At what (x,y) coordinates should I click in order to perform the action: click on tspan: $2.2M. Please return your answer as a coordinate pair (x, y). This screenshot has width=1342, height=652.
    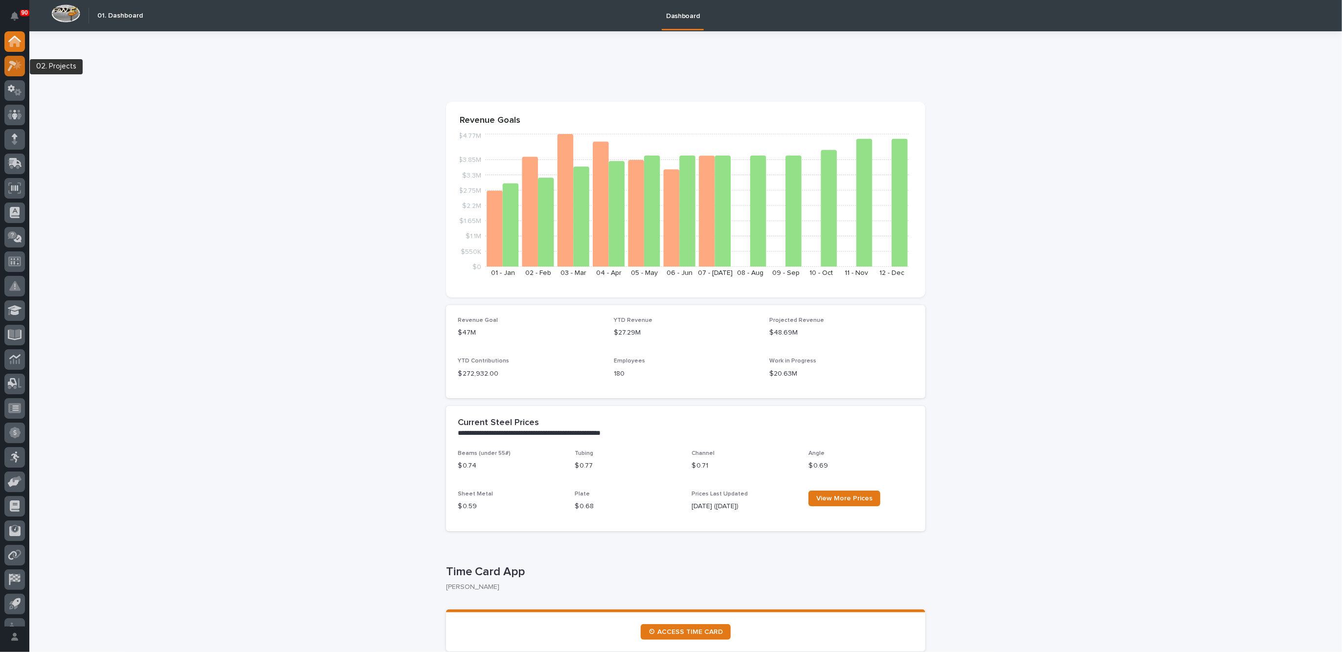
    Looking at the image, I should click on (471, 206).